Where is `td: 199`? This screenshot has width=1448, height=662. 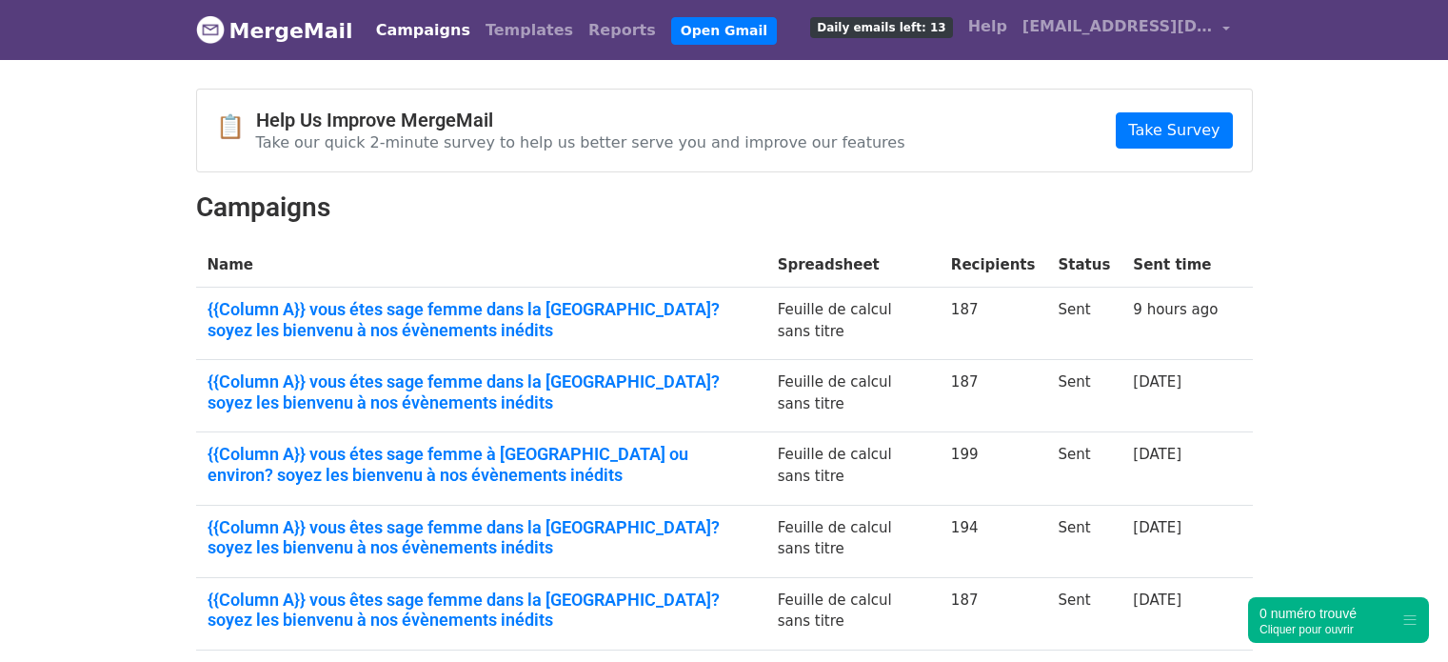
td: 199 is located at coordinates (993, 468).